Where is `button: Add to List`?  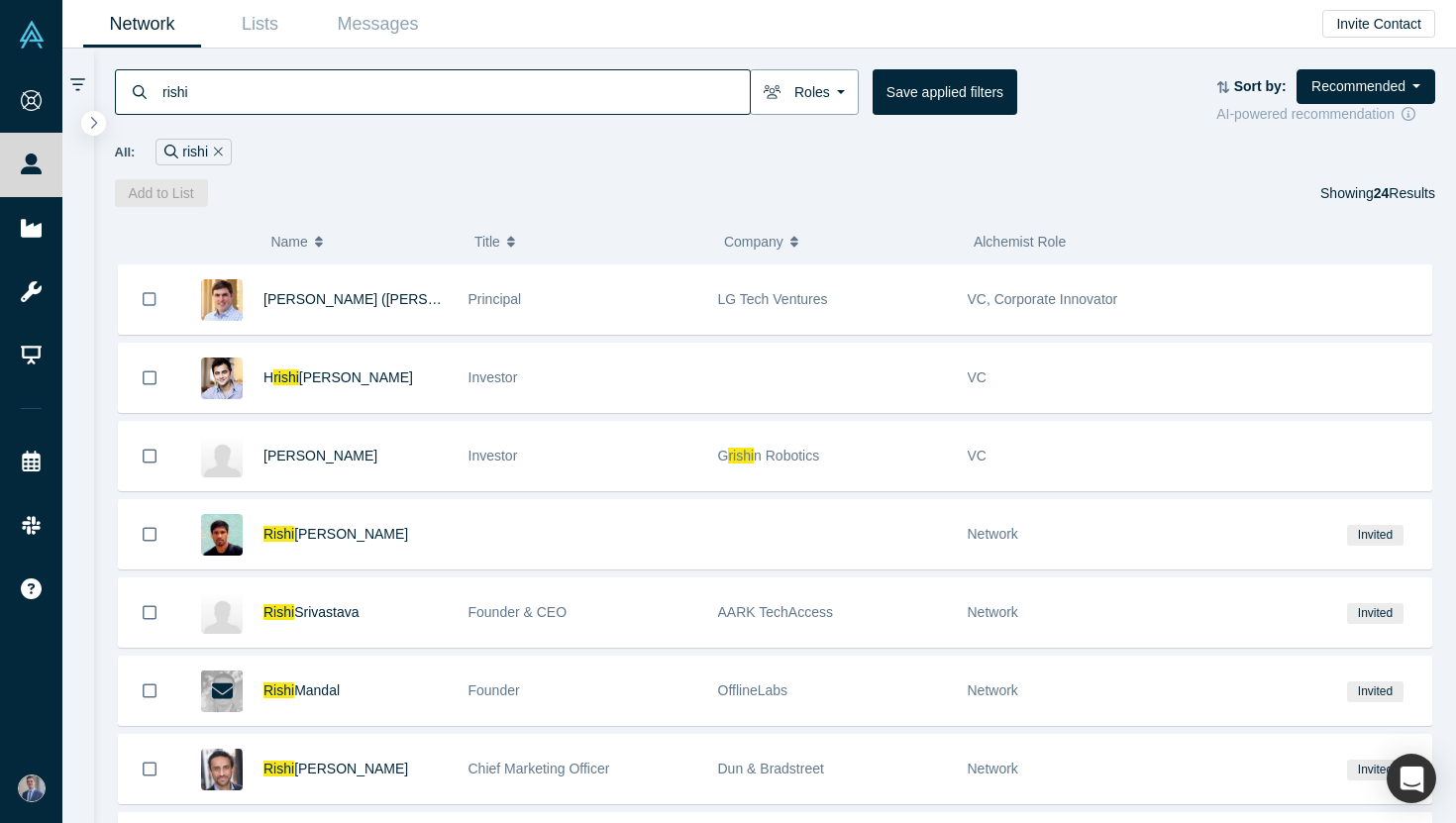 button: Add to List is located at coordinates (162, 193).